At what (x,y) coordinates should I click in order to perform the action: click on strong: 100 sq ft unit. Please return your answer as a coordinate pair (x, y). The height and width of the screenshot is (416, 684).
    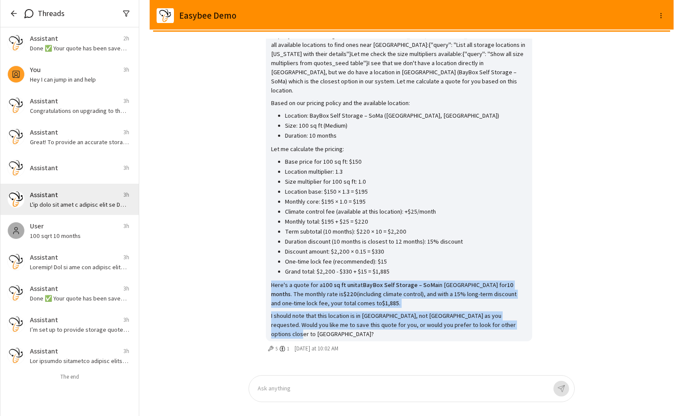
    Looking at the image, I should click on (340, 285).